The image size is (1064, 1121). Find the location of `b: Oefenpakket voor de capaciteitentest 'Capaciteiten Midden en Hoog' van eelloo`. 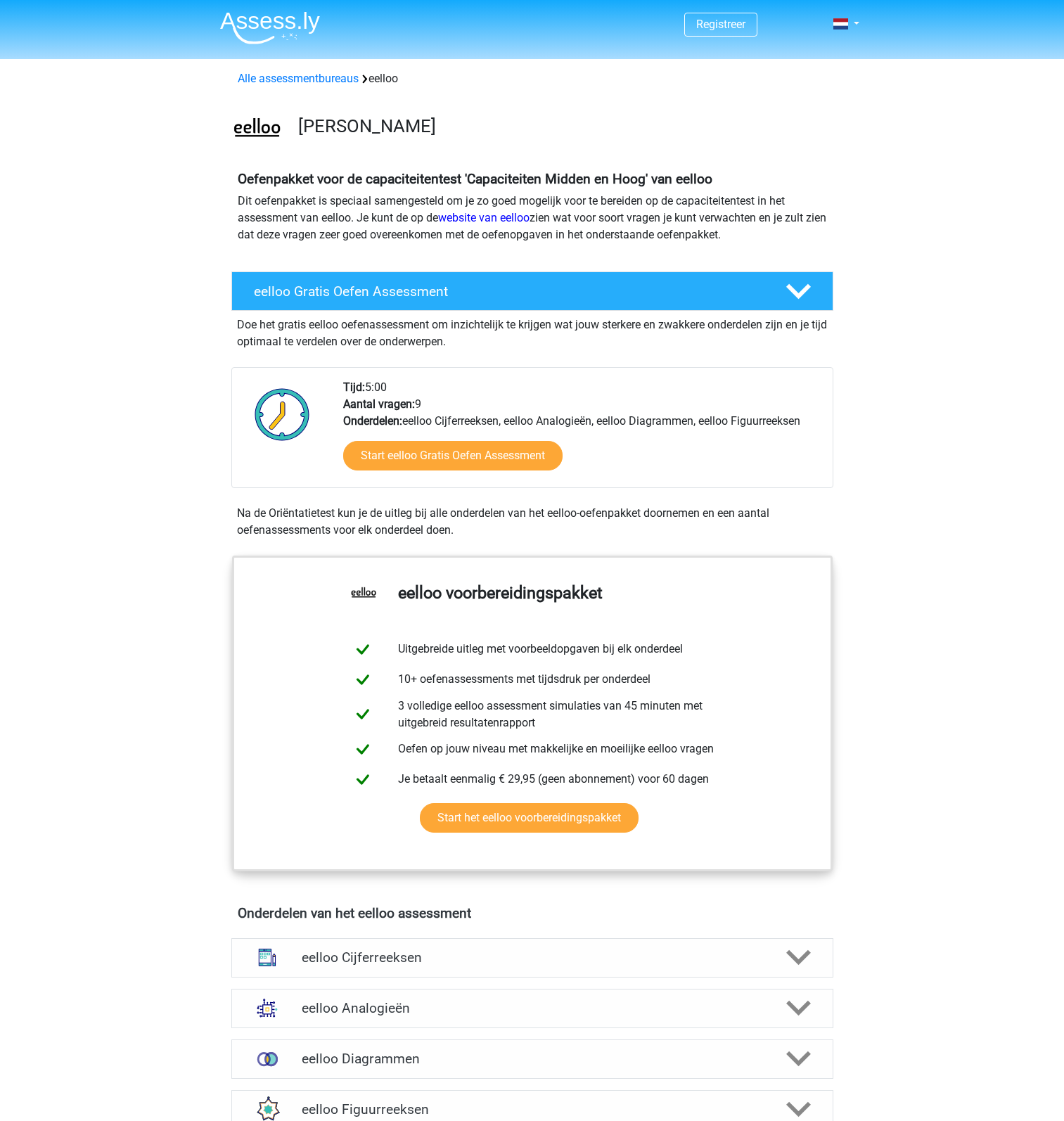

b: Oefenpakket voor de capaciteitentest 'Capaciteiten Midden en Hoog' van eelloo is located at coordinates (475, 178).